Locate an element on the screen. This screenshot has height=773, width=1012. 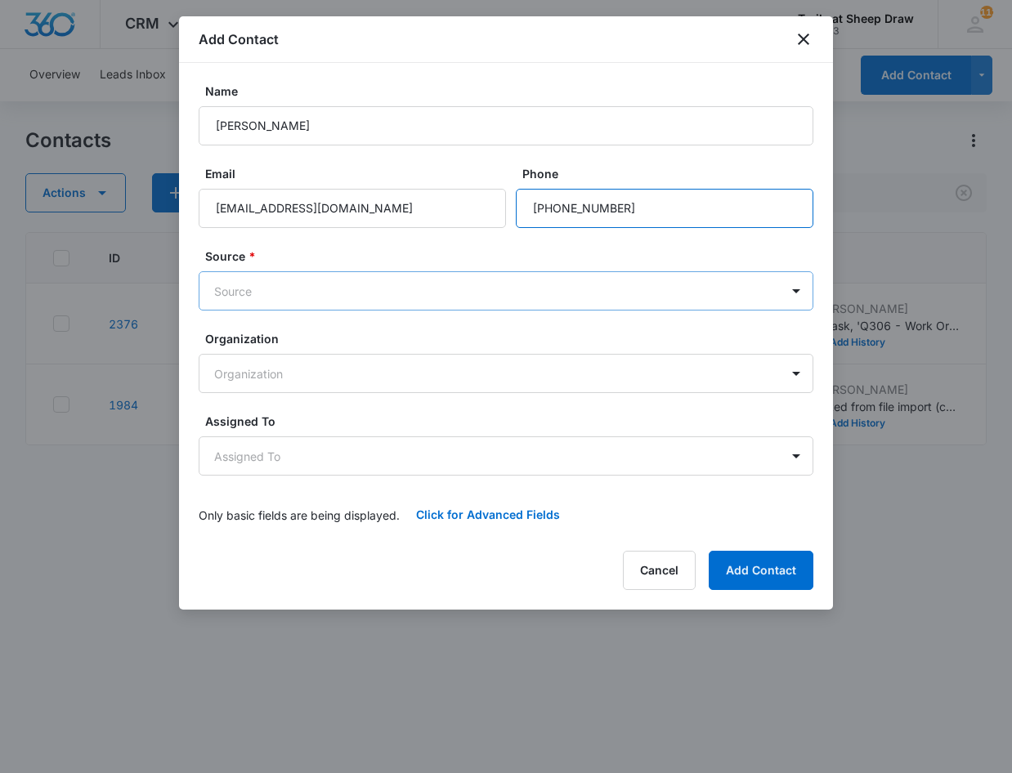
input: Email is located at coordinates (352, 208).